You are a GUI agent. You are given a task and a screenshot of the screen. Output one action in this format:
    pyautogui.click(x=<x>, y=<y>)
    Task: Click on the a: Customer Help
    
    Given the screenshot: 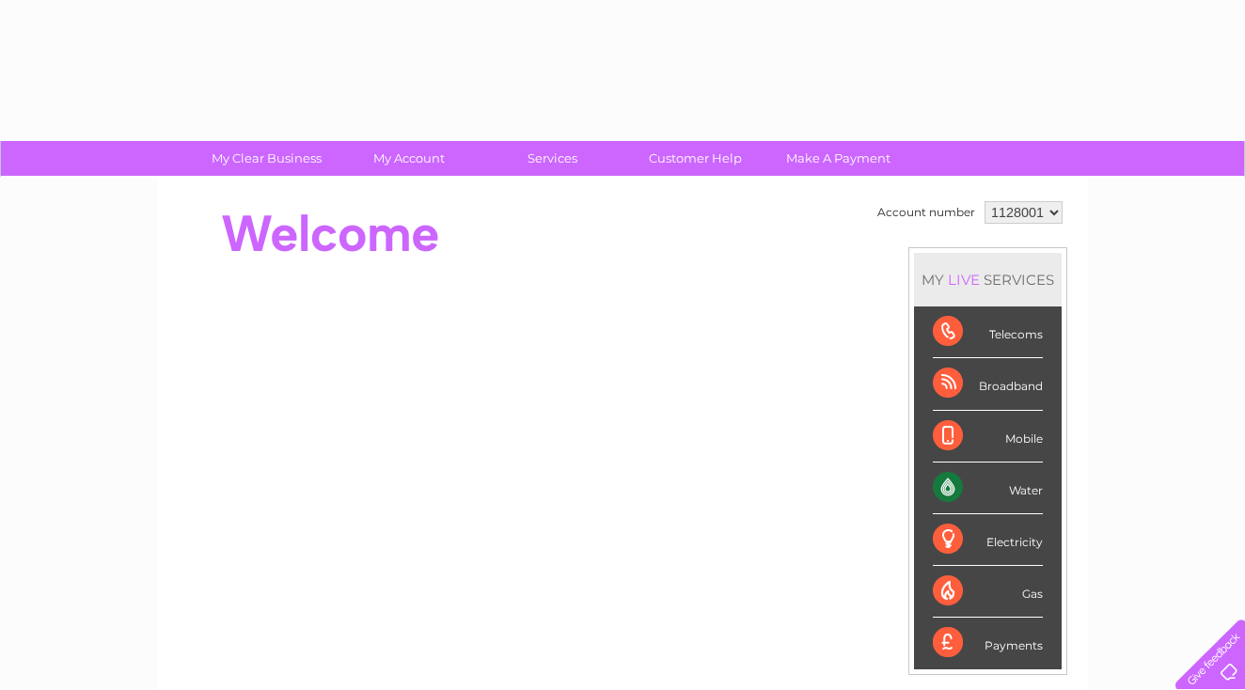 What is the action you would take?
    pyautogui.click(x=695, y=158)
    